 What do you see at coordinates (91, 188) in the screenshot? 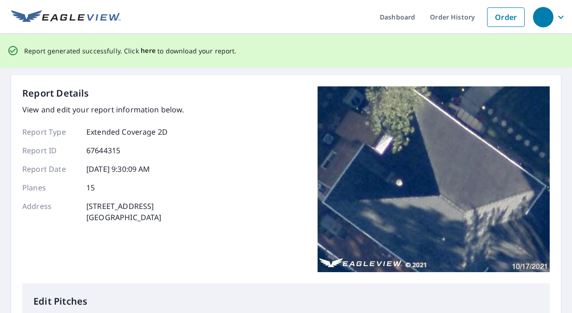
I see `p: 15` at bounding box center [91, 188].